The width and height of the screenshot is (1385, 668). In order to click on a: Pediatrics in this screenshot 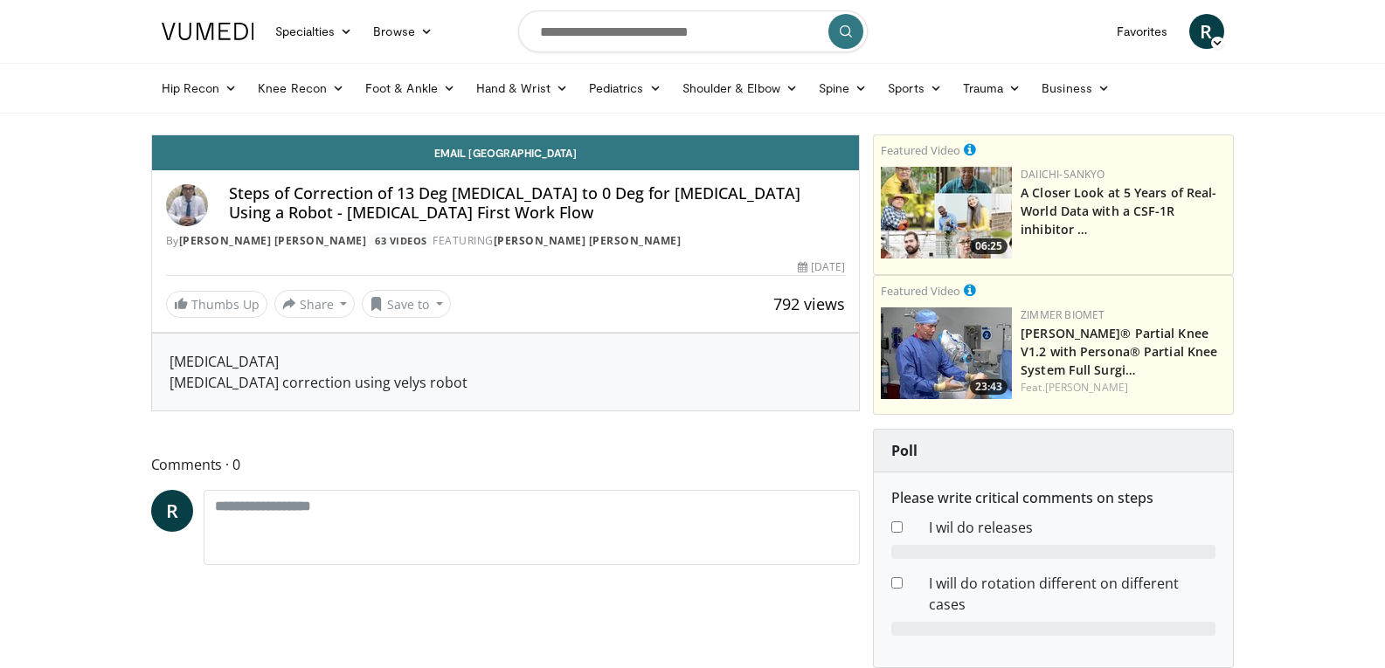, I will do `click(625, 88)`.